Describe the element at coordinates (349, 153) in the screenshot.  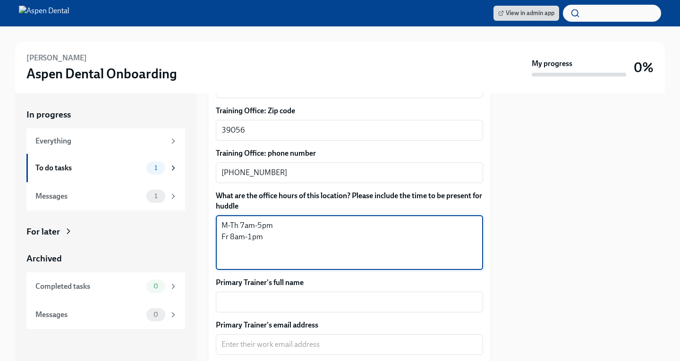
I see `label: Training Office: phone number` at that location.